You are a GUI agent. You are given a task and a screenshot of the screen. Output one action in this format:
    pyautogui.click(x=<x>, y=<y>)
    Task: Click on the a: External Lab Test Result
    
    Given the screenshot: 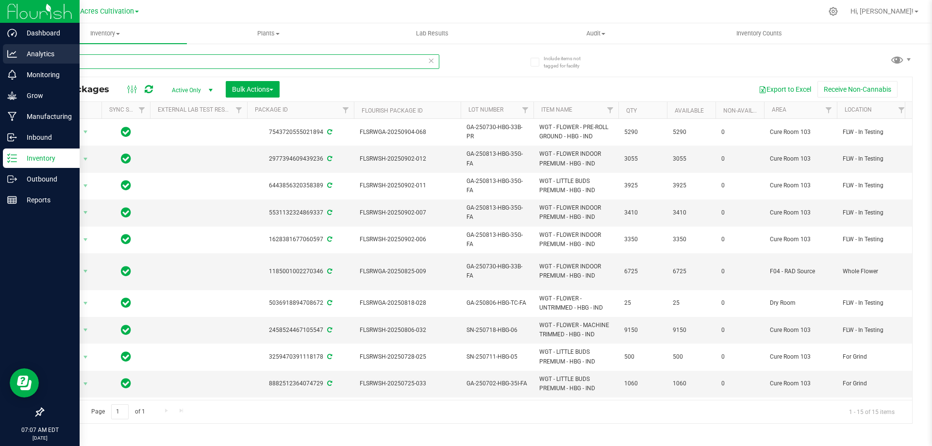 What is the action you would take?
    pyautogui.click(x=196, y=110)
    